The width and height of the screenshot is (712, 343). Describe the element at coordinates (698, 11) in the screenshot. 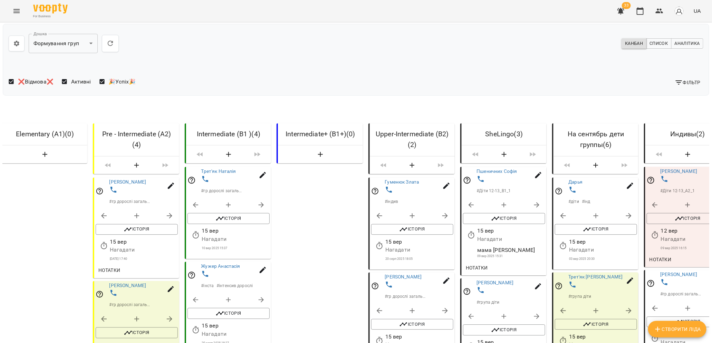

I see `button: UA` at that location.